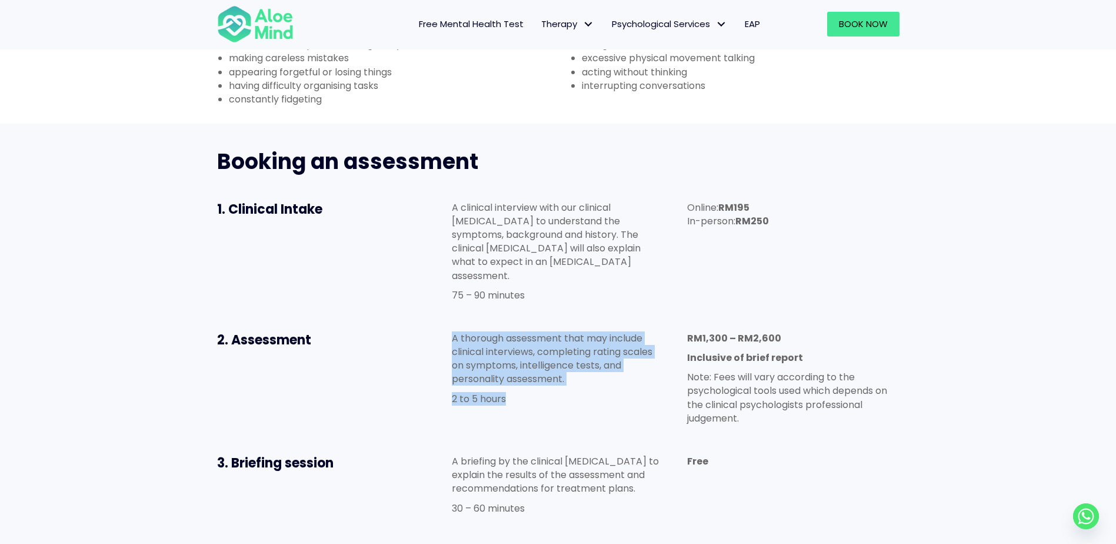  I want to click on span: Psychological Services, so click(670, 24).